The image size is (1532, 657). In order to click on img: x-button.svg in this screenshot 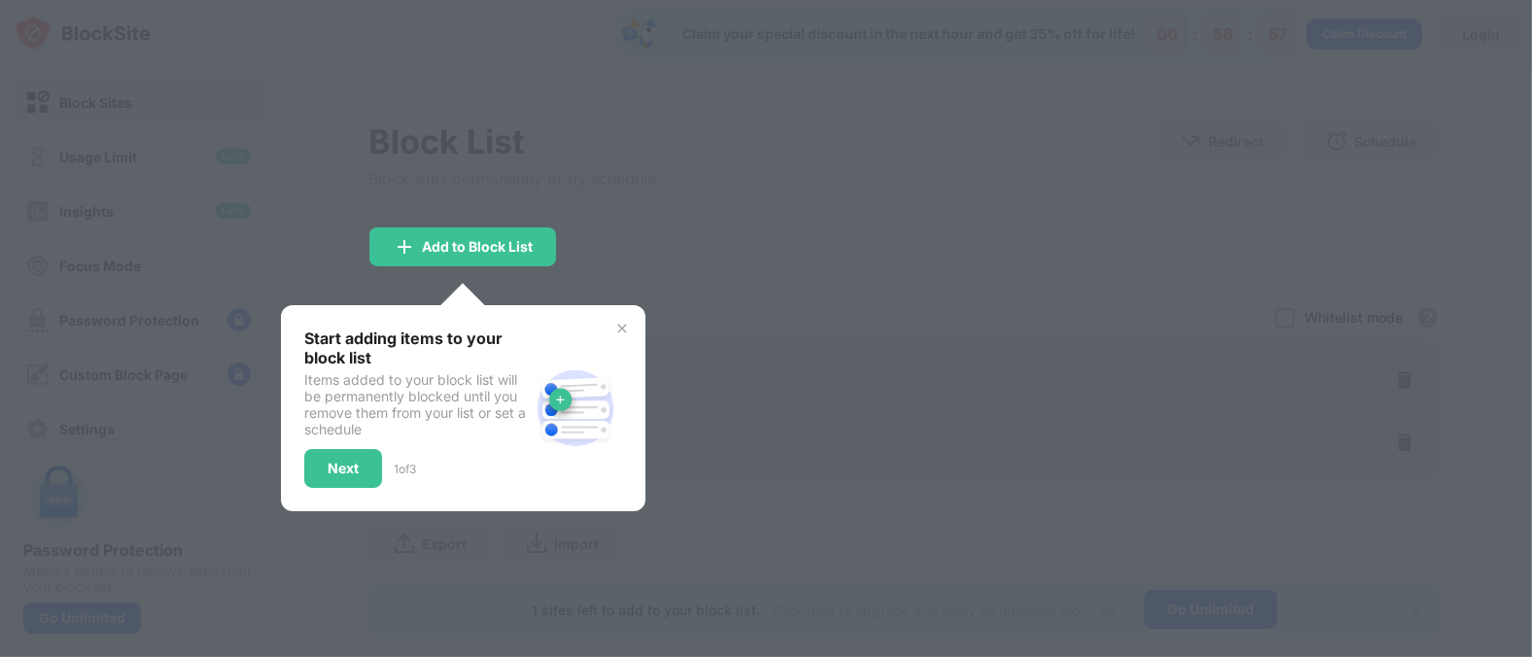, I will do `click(622, 329)`.